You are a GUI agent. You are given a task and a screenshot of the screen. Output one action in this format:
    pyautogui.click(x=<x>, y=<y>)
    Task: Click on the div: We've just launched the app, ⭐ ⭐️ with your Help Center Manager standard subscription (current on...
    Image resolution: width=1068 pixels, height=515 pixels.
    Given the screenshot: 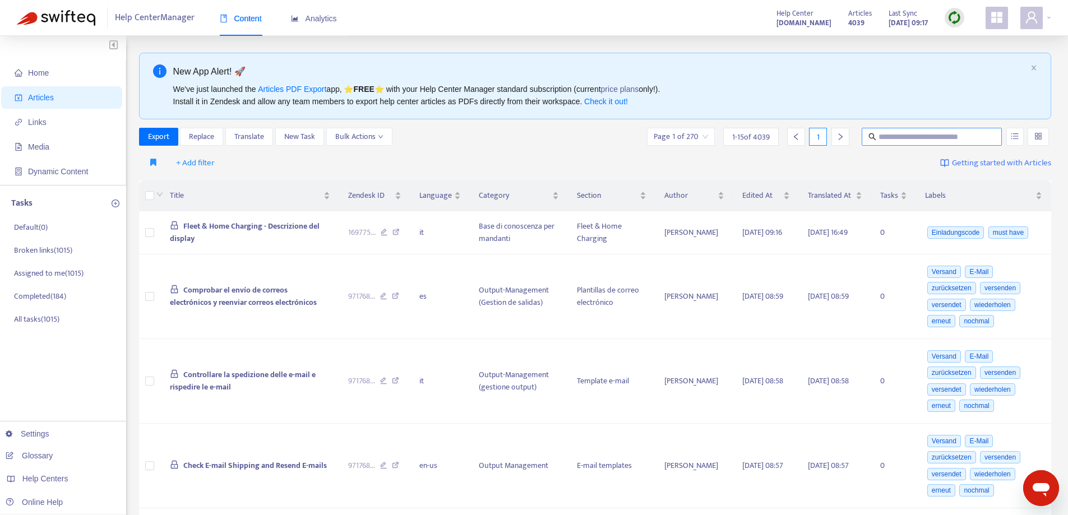 What is the action you would take?
    pyautogui.click(x=600, y=95)
    